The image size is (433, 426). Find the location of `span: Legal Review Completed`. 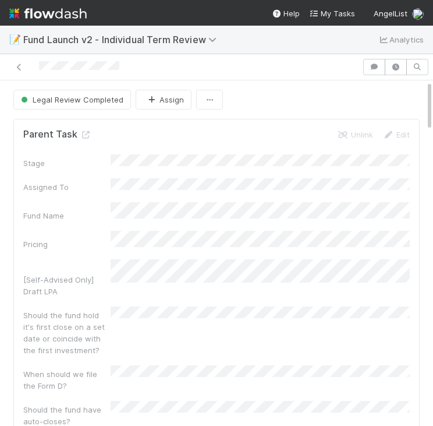

span: Legal Review Completed is located at coordinates (71, 100).